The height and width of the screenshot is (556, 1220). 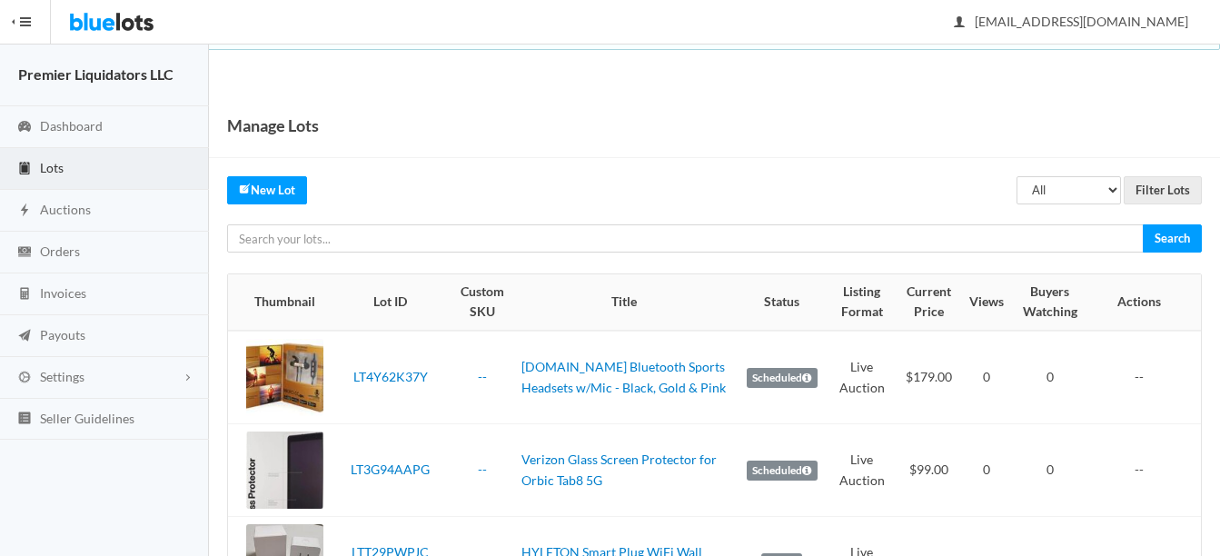 What do you see at coordinates (244, 188) in the screenshot?
I see `ion-icon: create` at bounding box center [244, 188].